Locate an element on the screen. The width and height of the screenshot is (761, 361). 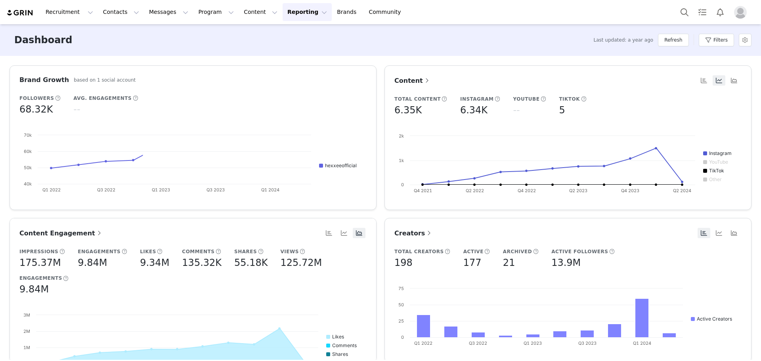
text: 1M is located at coordinates (27, 348).